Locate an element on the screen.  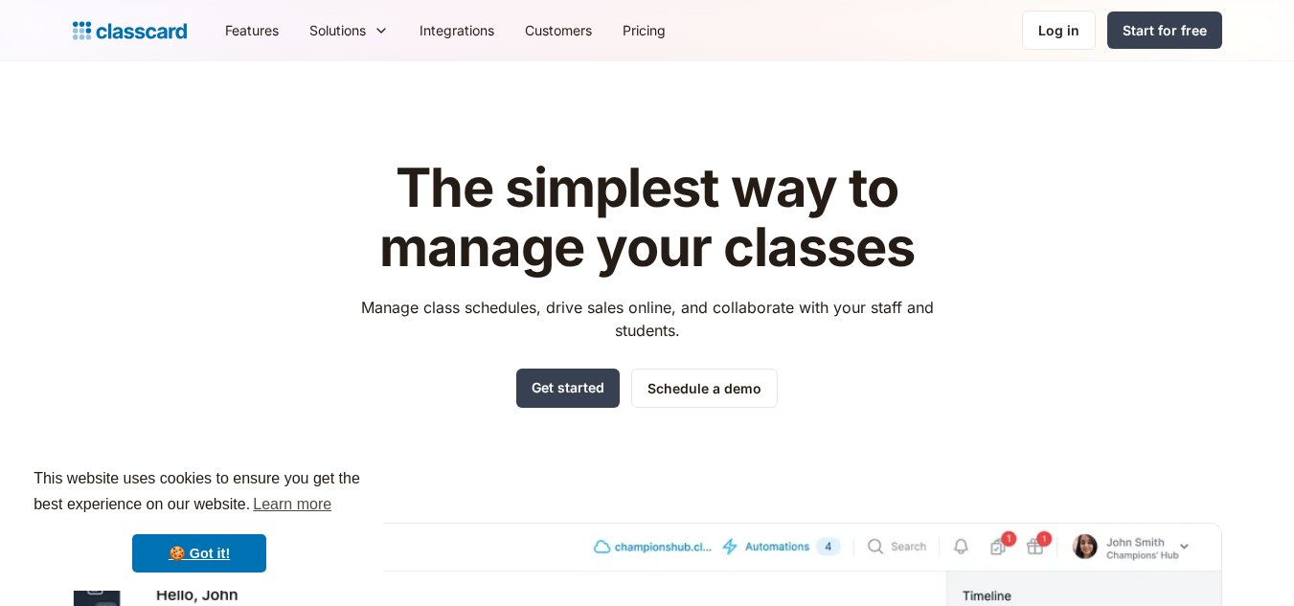
a: home is located at coordinates (129, 31).